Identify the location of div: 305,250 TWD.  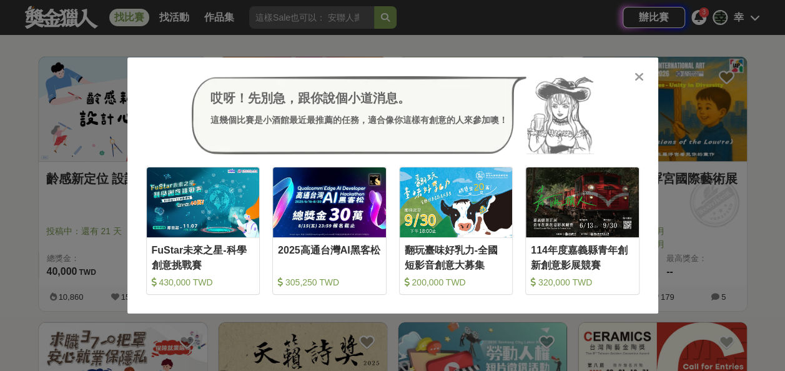
(329, 282).